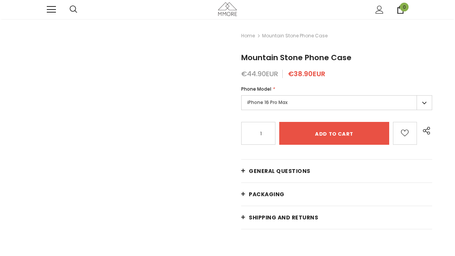 This screenshot has width=455, height=256. I want to click on span: €38.90EUR, so click(307, 73).